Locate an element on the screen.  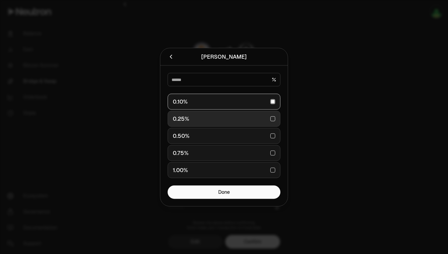
div: 1.00% is located at coordinates (181, 170).